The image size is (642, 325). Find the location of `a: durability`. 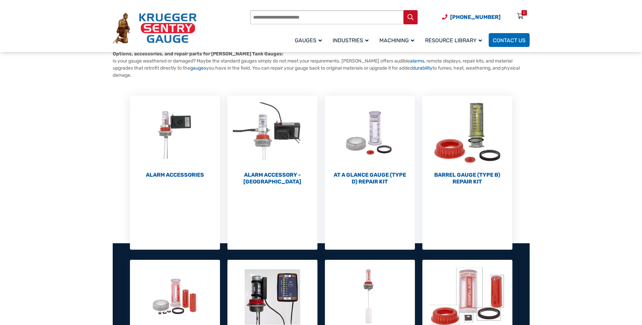

a: durability is located at coordinates (422, 68).